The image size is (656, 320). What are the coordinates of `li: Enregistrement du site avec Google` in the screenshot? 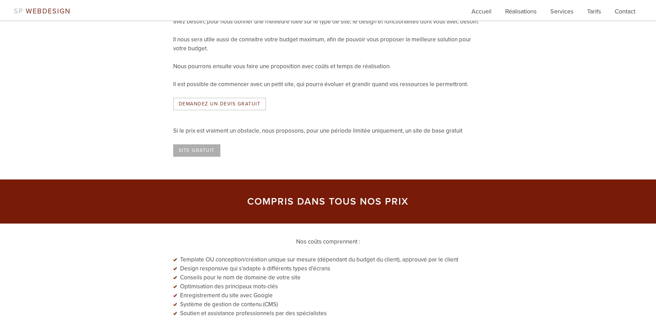 It's located at (328, 296).